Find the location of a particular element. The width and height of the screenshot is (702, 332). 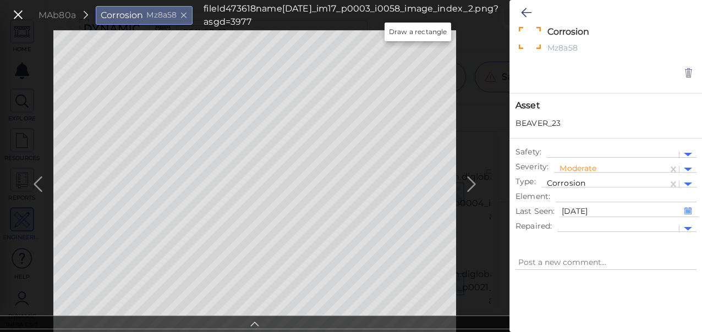

span: Element : is located at coordinates (533, 196).